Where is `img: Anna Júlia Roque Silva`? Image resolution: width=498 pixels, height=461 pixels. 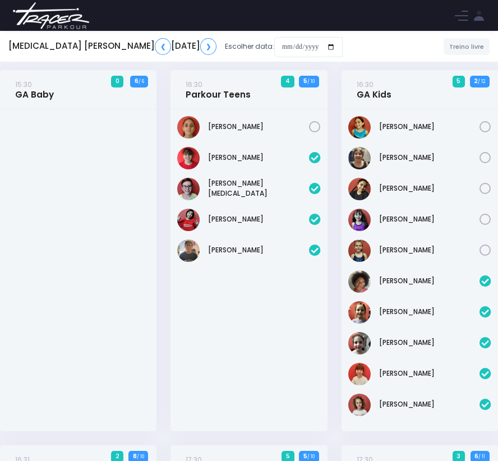 img: Anna Júlia Roque Silva is located at coordinates (188, 127).